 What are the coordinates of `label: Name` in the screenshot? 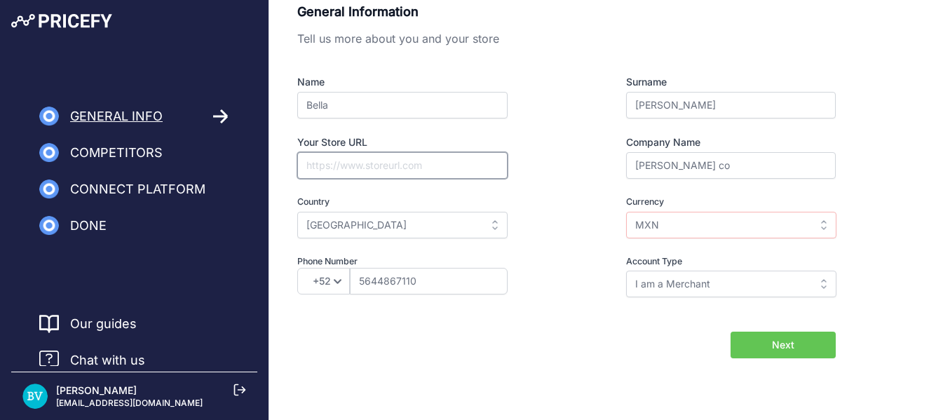 It's located at (428, 82).